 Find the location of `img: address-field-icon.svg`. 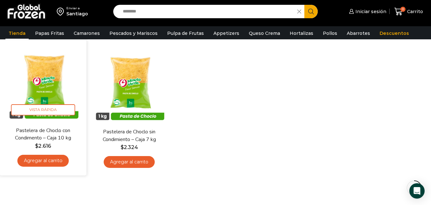

img: address-field-icon.svg is located at coordinates (62, 11).